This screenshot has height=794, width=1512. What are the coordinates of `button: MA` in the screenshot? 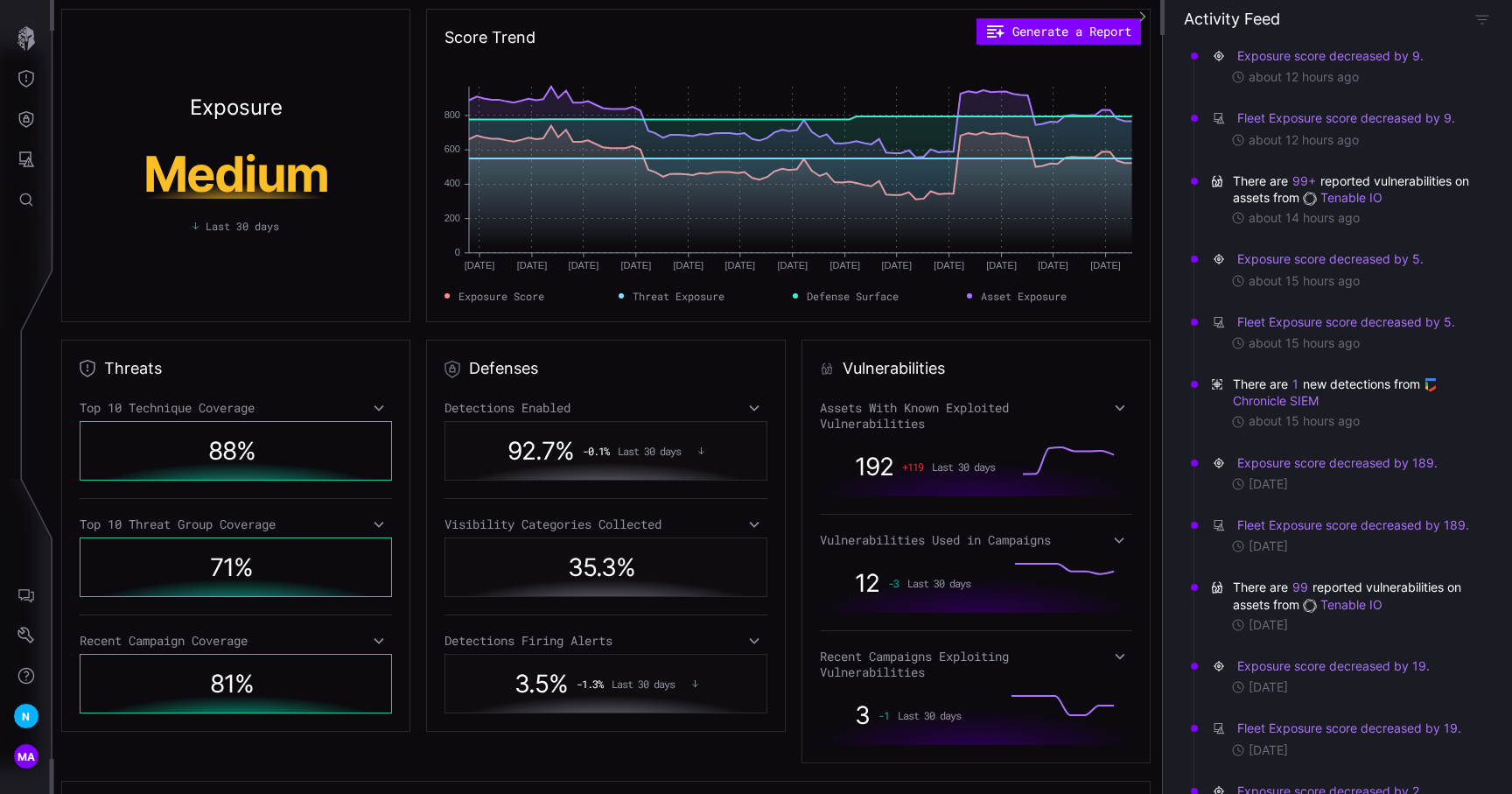 It's located at (26, 756).